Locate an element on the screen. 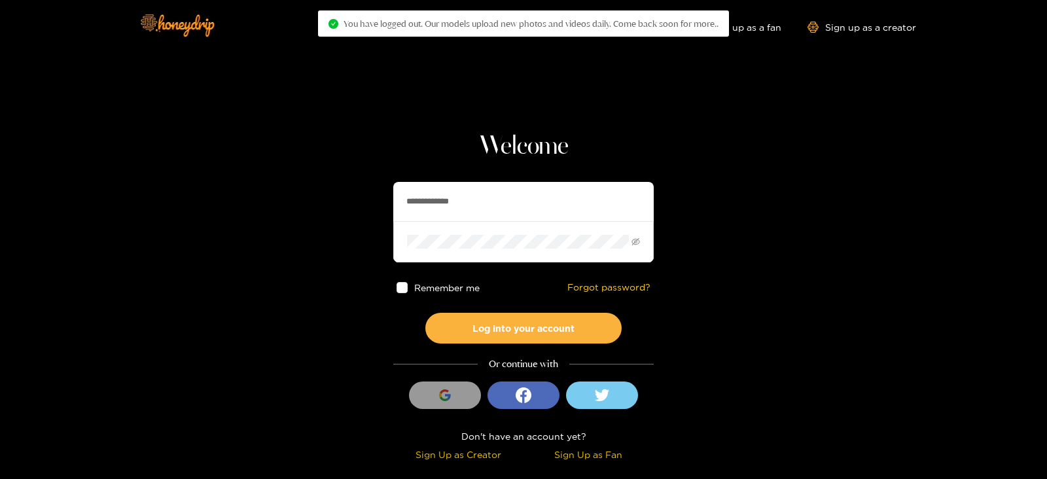 The height and width of the screenshot is (479, 1047). span: check-circle is located at coordinates (333, 24).